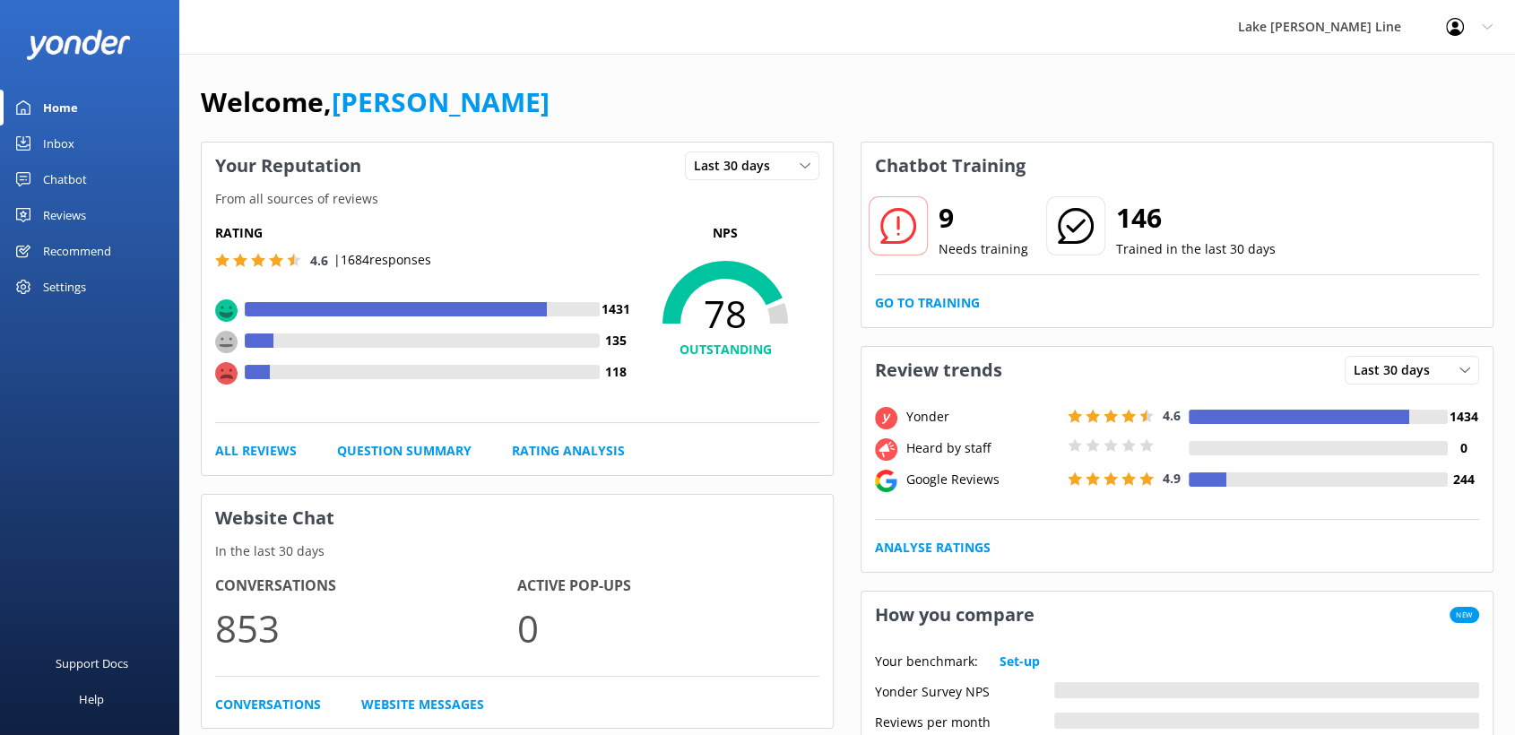  Describe the element at coordinates (1463, 417) in the screenshot. I see `h4: 1434` at that location.